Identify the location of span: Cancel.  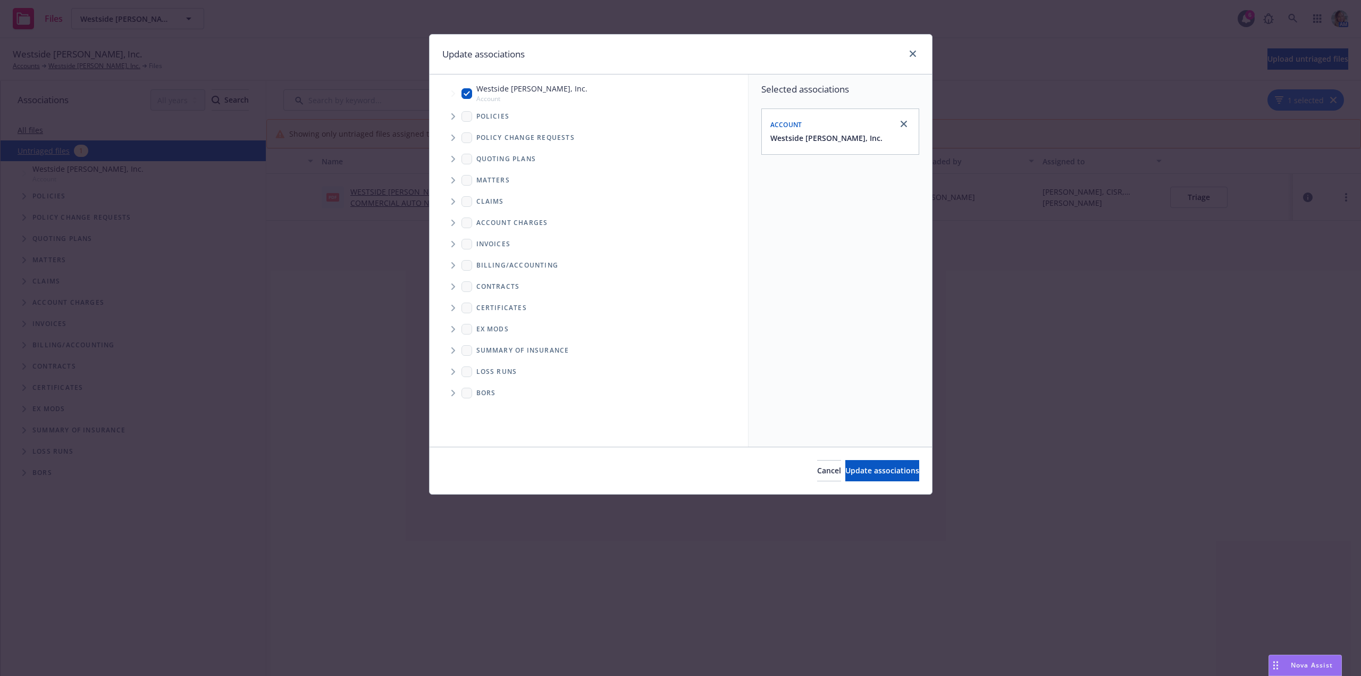
(829, 470).